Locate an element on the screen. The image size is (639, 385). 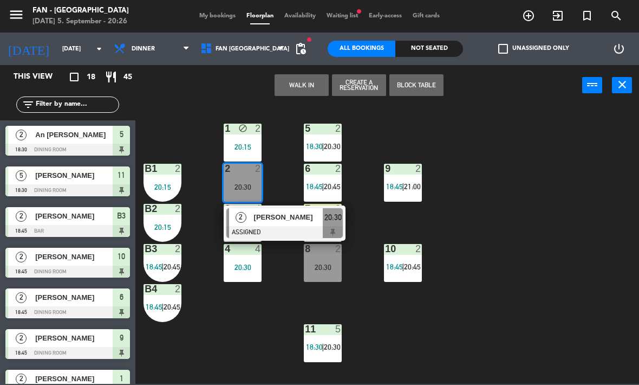
span: WALK IN is located at coordinates (558, 16).